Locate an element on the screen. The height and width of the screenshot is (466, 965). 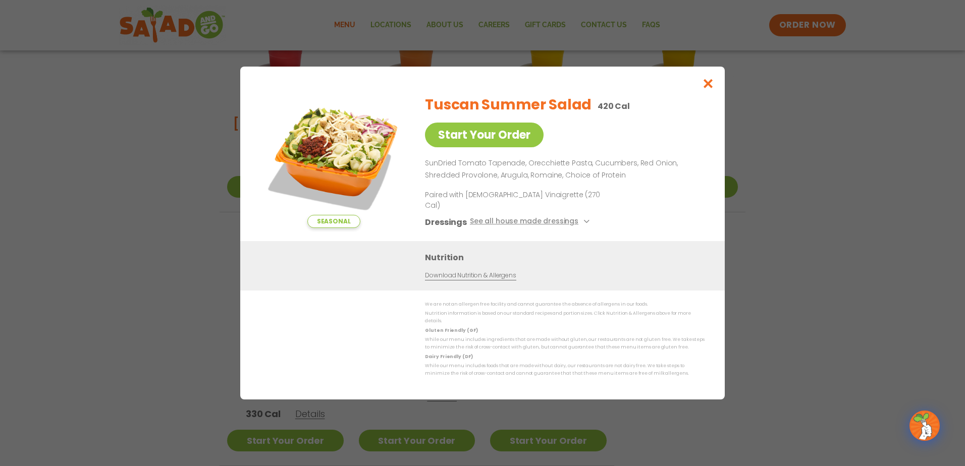
a: Start Your Order is located at coordinates (484, 135).